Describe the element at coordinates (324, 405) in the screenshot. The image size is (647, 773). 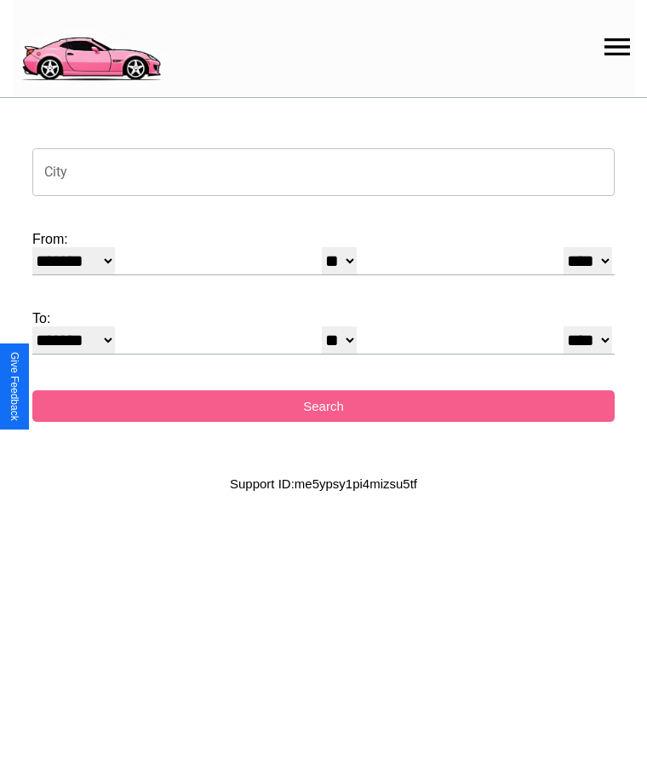
I see `button: Search` at that location.